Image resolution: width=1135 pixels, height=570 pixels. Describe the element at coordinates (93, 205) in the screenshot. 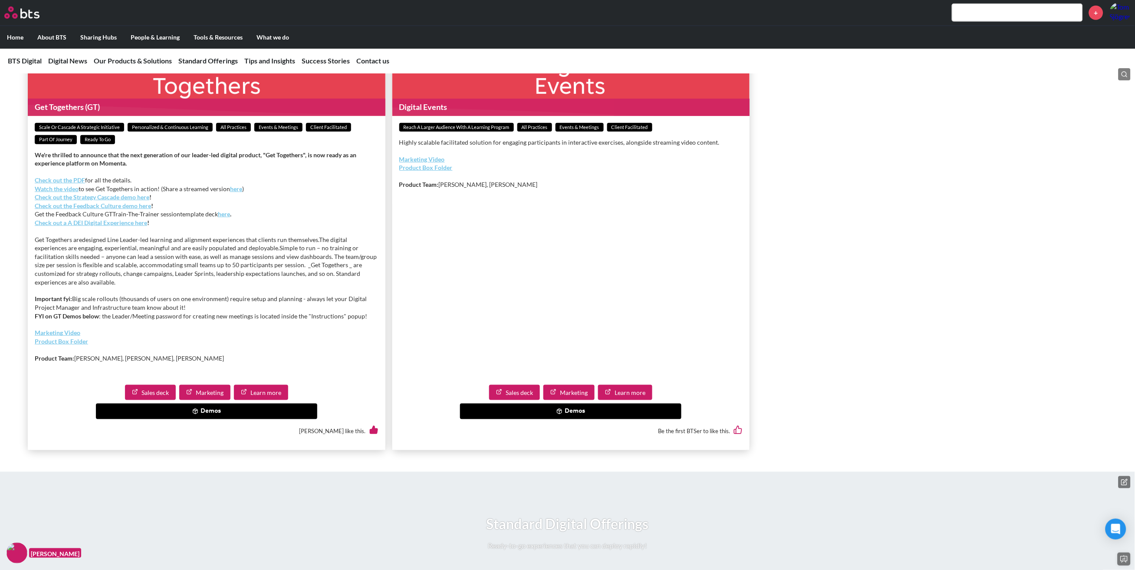

I see `strong: Check out the Feedback Culture demo here` at that location.